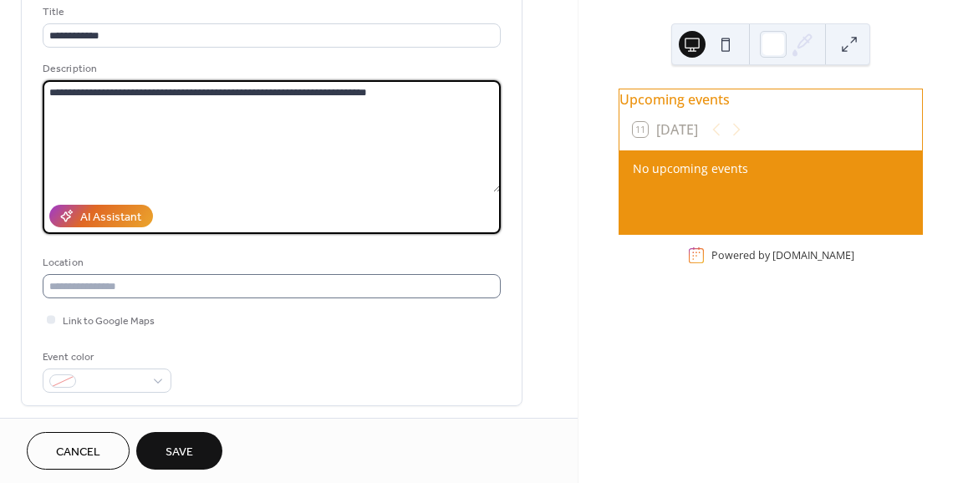 This screenshot has width=963, height=483. Describe the element at coordinates (105, 357) in the screenshot. I see `div: Event color` at that location.